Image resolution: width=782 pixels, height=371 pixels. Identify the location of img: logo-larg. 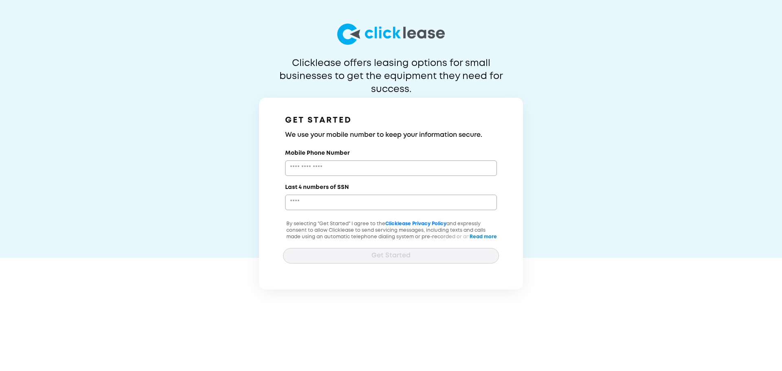
(391, 34).